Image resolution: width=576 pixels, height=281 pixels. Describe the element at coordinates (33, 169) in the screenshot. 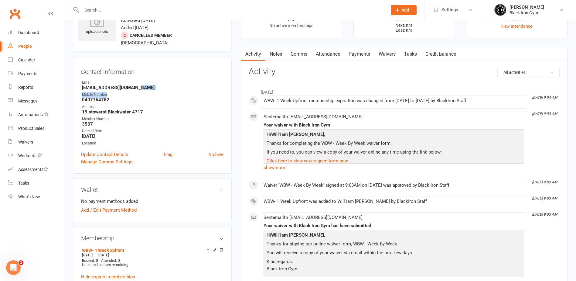

I see `div: Assessments` at that location.